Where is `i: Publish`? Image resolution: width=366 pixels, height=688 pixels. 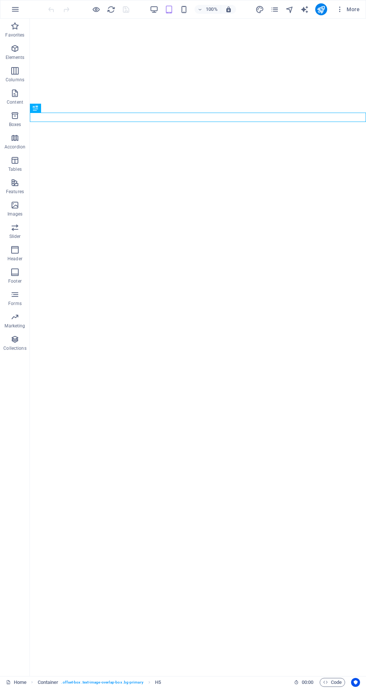 i: Publish is located at coordinates (321, 9).